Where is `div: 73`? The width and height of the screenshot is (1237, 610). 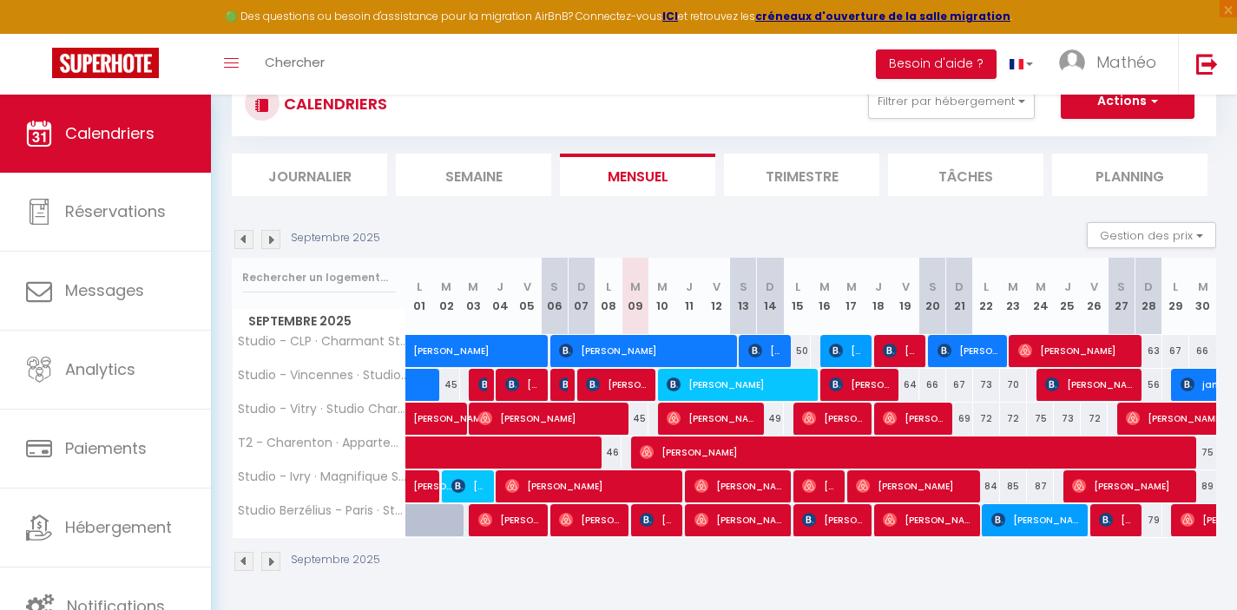 div: 73 is located at coordinates (1067, 418).